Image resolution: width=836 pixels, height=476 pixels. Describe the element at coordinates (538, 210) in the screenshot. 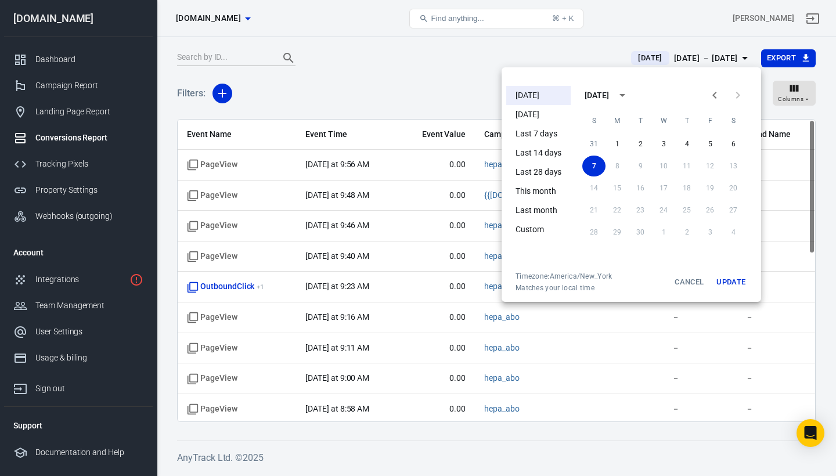

I see `li: Last month` at that location.